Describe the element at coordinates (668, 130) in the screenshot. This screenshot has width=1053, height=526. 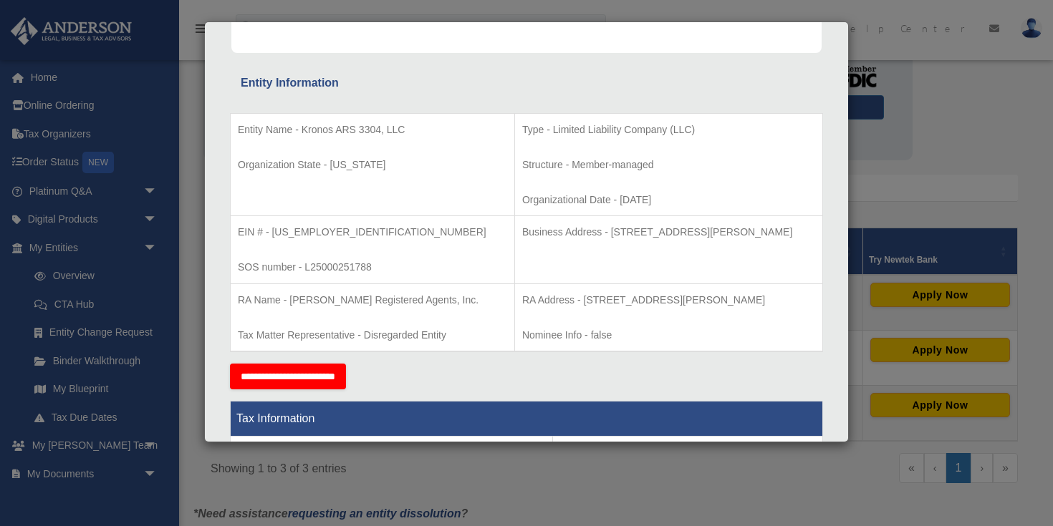
I see `p: Type - Limited Liability Company (LLC)` at that location.